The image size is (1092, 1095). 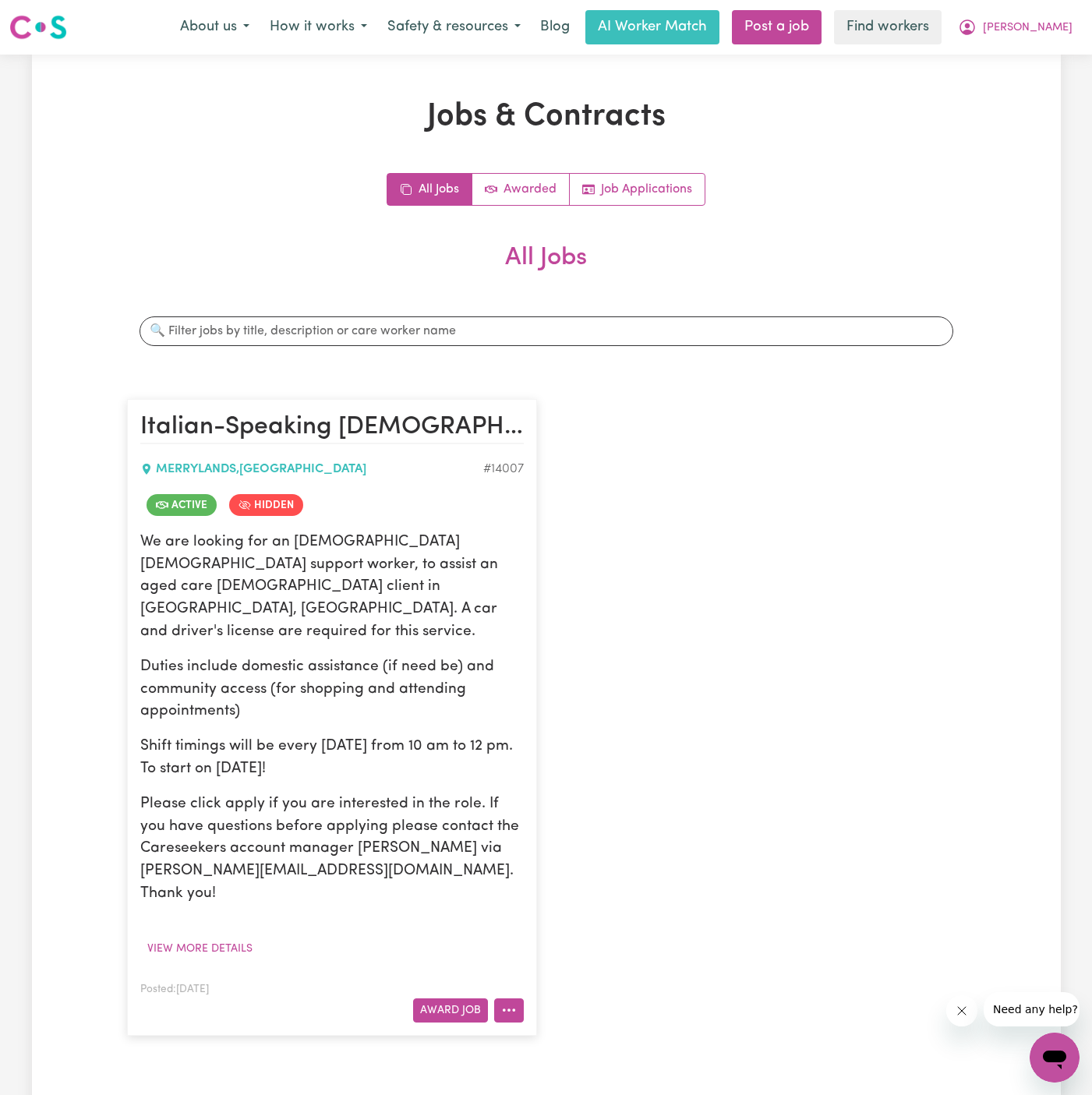 What do you see at coordinates (504, 469) in the screenshot?
I see `div: Job ID #14007` at bounding box center [504, 469].